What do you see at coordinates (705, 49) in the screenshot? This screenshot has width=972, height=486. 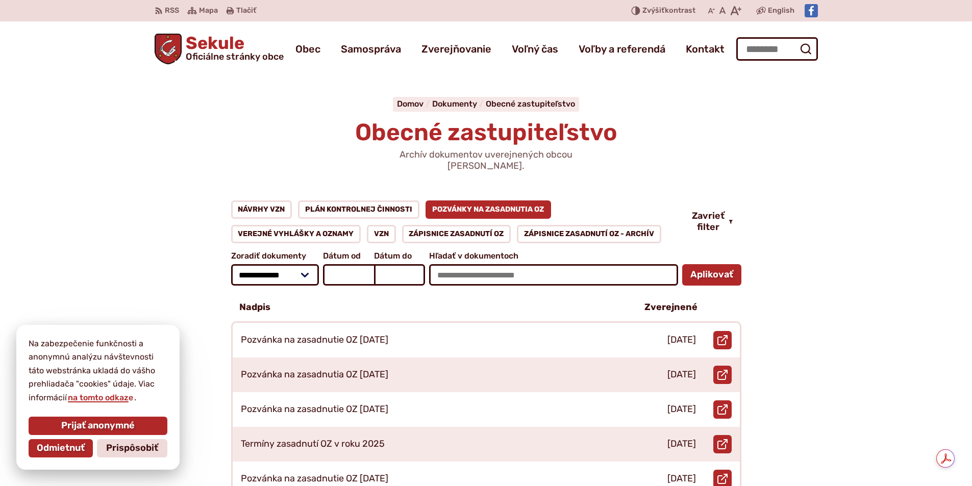 I see `span: Kontakt` at bounding box center [705, 49].